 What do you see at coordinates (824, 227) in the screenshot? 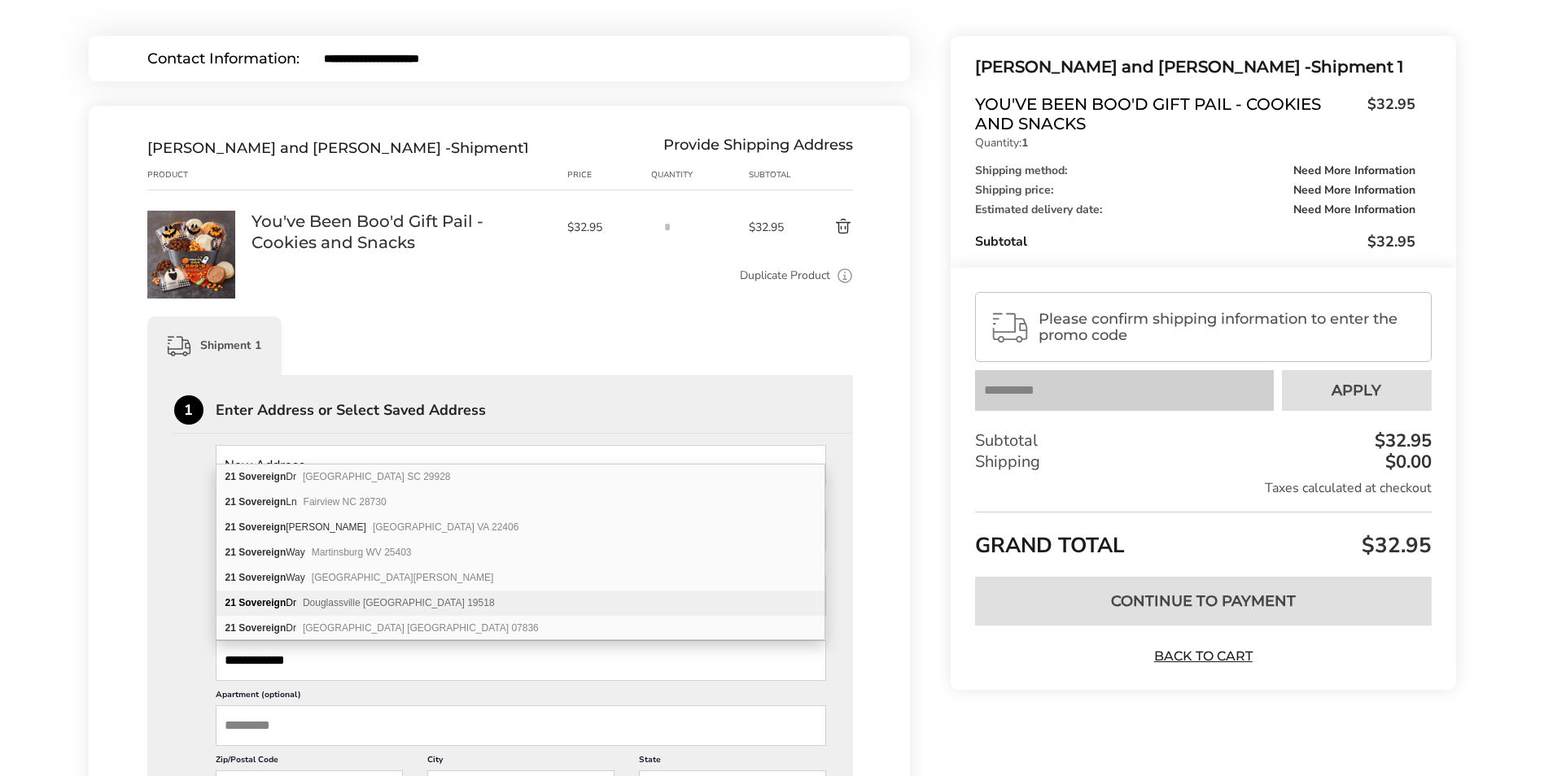
I see `button: Delete product` at bounding box center [824, 227].